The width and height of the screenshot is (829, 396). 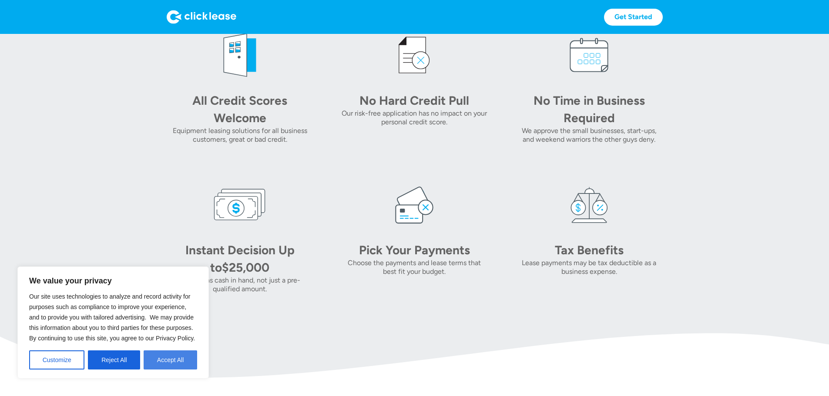 I want to click on div: We value your privacy, so click(x=113, y=323).